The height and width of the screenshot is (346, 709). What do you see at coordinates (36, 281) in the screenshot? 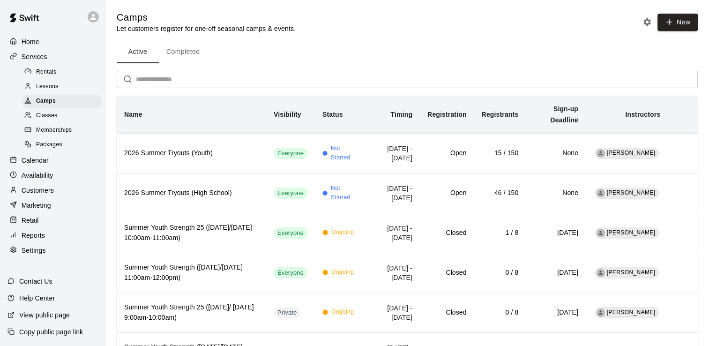
I see `p: Contact Us` at bounding box center [36, 281].